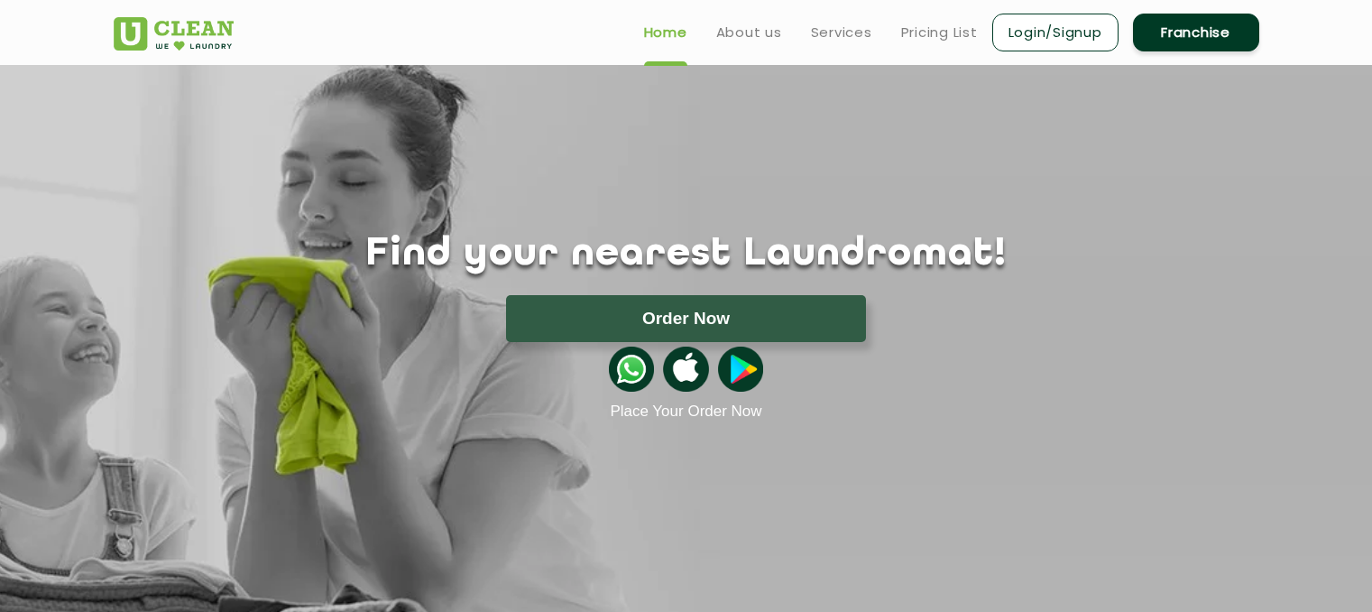 This screenshot has width=1372, height=612. I want to click on img: UClean Laundry and Dry Cleaning, so click(173, 33).